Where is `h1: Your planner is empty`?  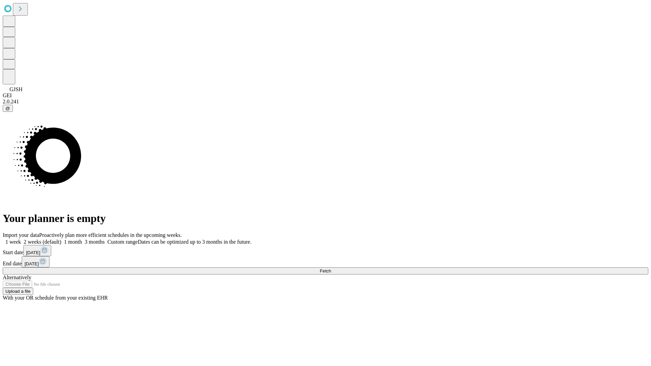 h1: Your planner is empty is located at coordinates (326, 218).